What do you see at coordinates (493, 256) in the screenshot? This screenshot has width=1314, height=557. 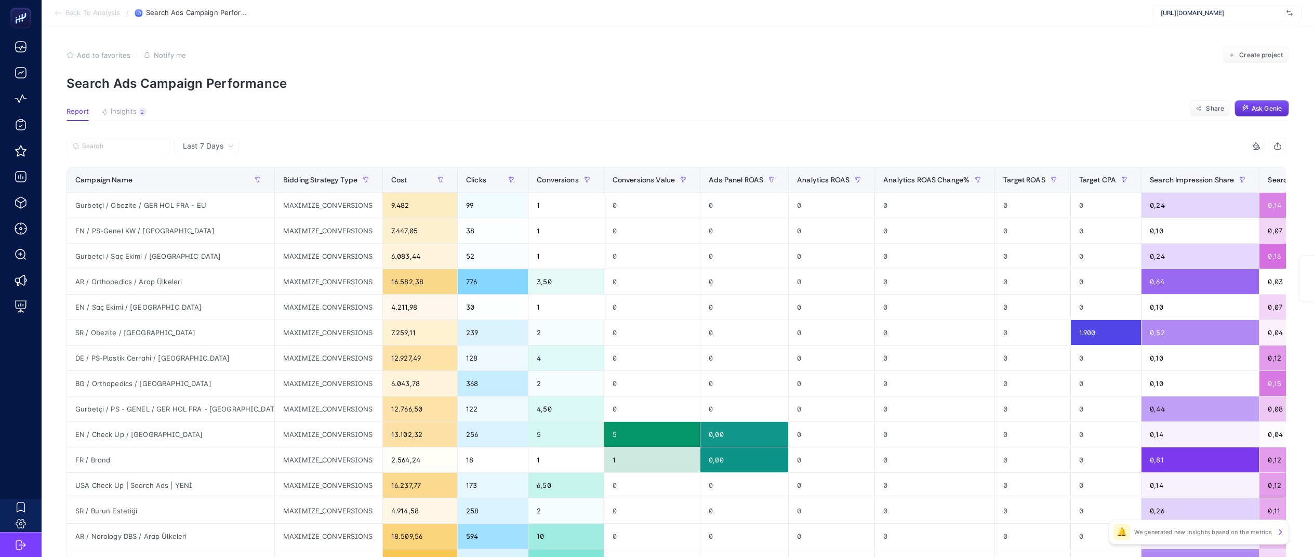 I see `div: 52` at bounding box center [493, 256].